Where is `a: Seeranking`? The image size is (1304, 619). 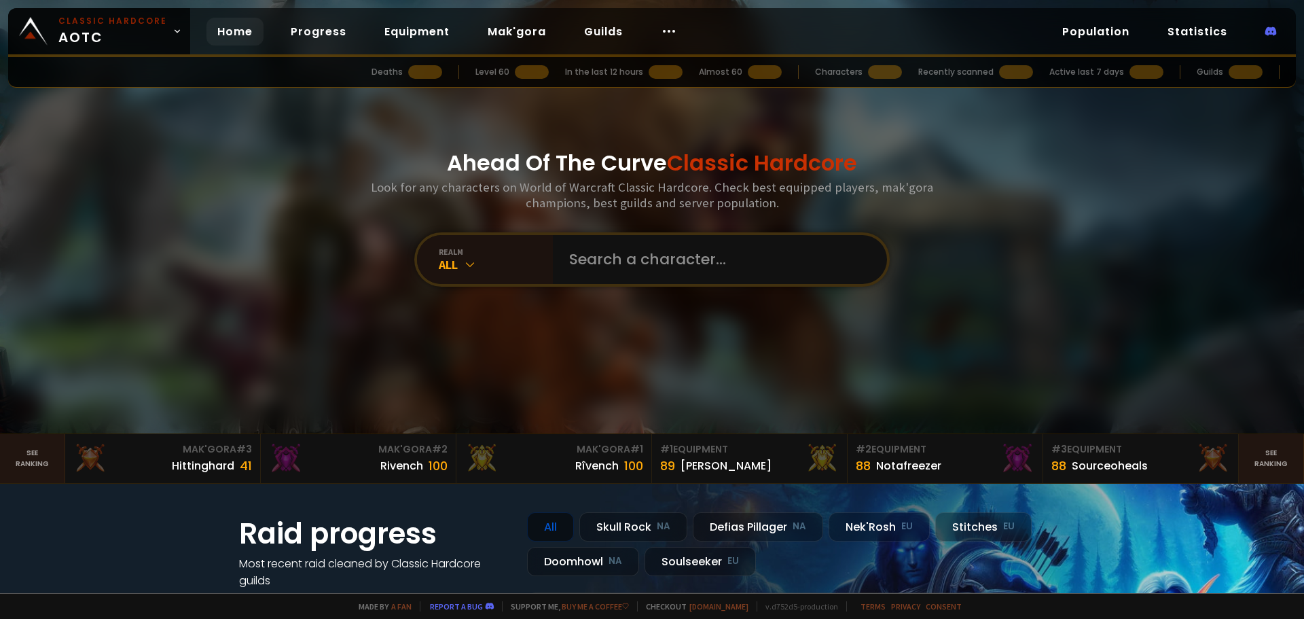 a: Seeranking is located at coordinates (1272, 459).